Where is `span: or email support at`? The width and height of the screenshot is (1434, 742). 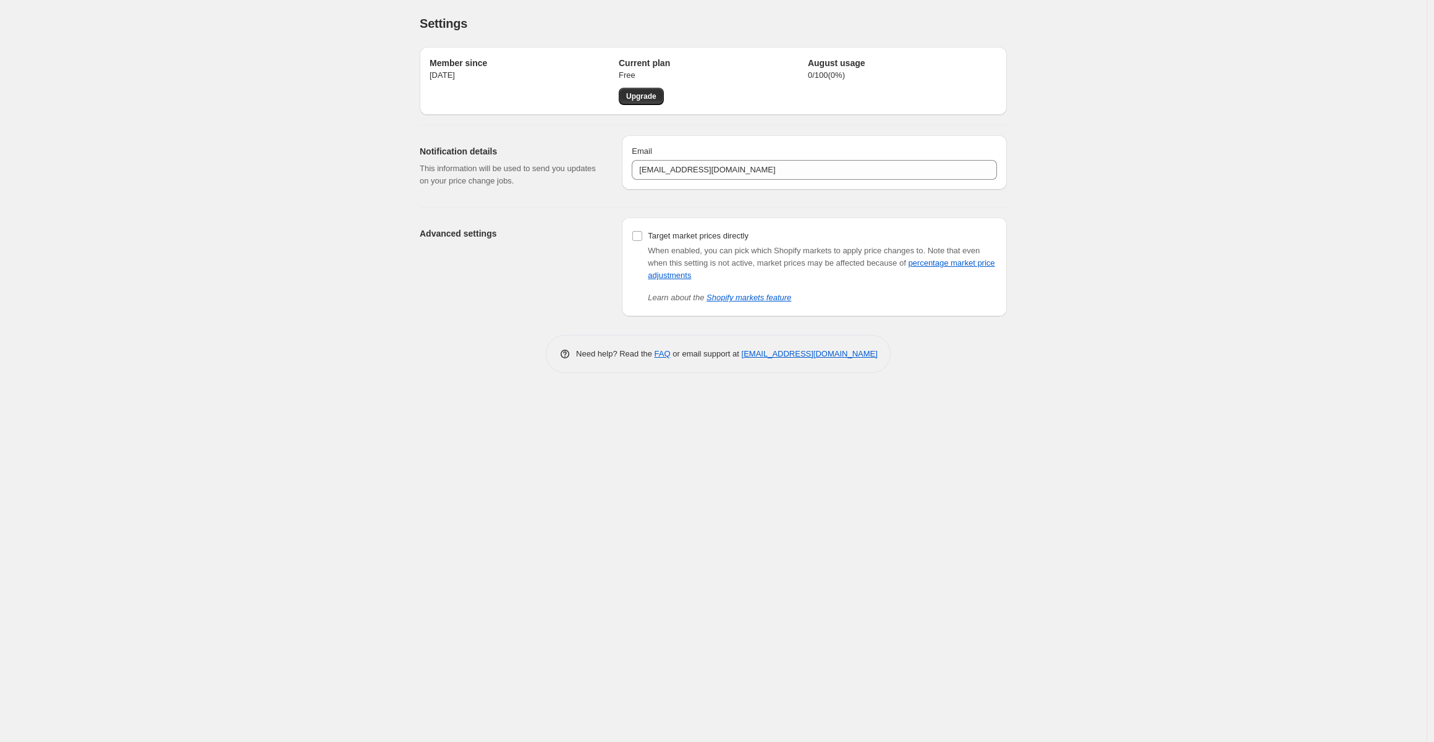
span: or email support at is located at coordinates (706, 354).